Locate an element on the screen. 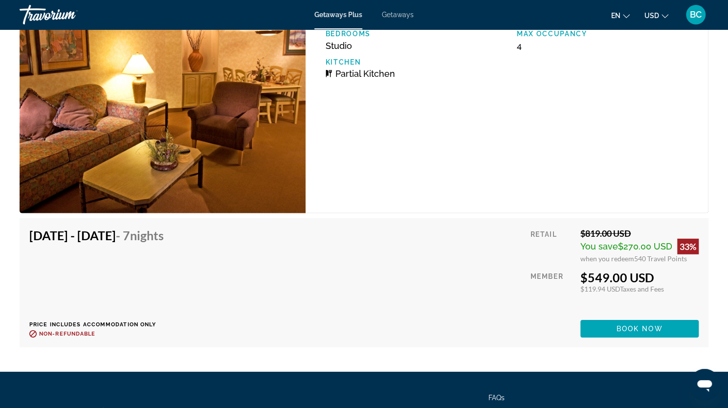 This screenshot has width=728, height=408. span: - 7 is located at coordinates (140, 235).